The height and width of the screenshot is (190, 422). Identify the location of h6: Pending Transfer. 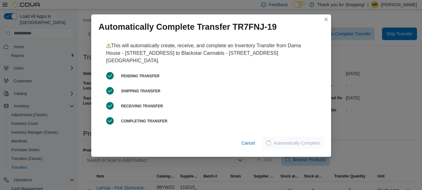
(219, 76).